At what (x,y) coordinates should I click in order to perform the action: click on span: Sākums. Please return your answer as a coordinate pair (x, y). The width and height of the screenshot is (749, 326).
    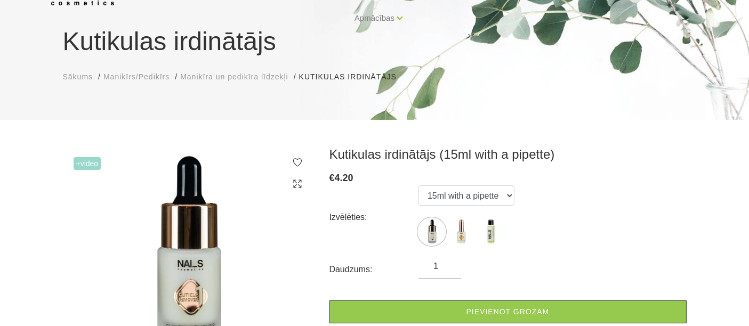
    Looking at the image, I should click on (78, 77).